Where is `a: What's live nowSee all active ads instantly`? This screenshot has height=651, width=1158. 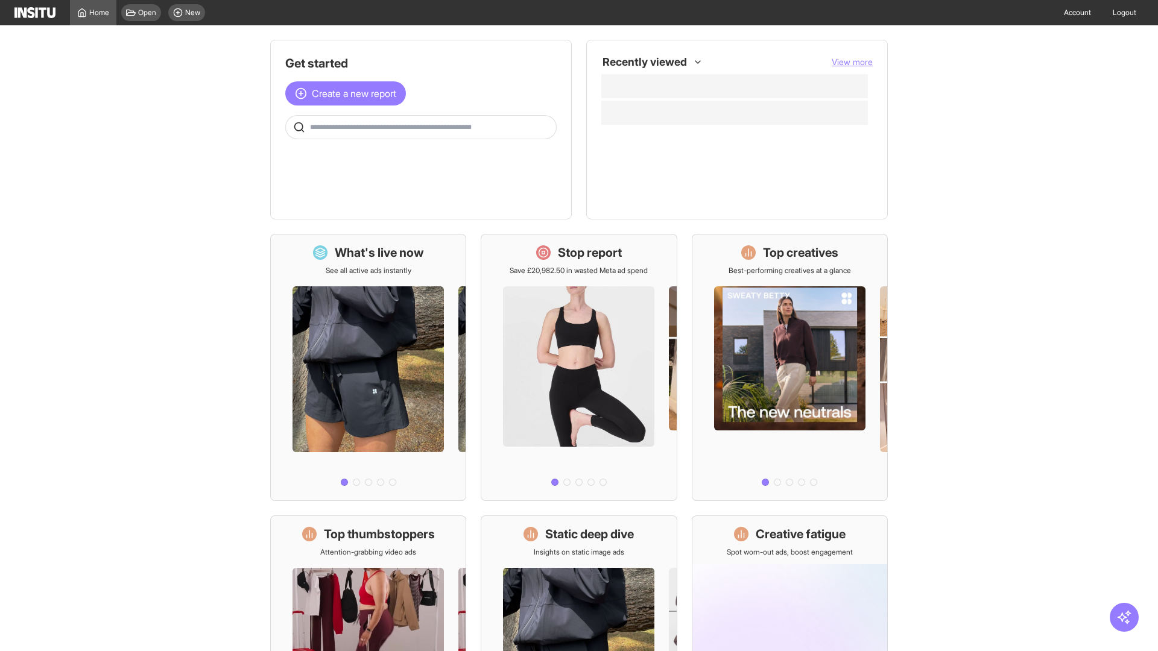
a: What's live nowSee all active ads instantly is located at coordinates (368, 367).